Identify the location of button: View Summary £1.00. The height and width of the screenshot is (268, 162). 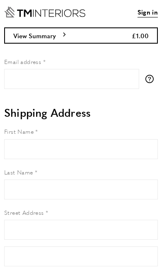
(81, 35).